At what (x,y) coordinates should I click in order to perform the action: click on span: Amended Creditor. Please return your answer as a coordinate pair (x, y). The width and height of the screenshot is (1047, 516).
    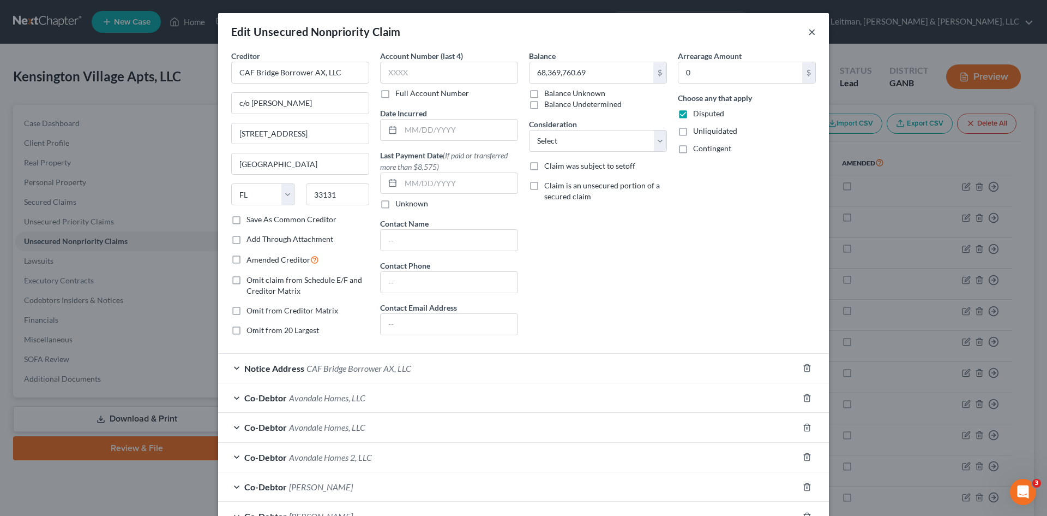
    Looking at the image, I should click on (278, 259).